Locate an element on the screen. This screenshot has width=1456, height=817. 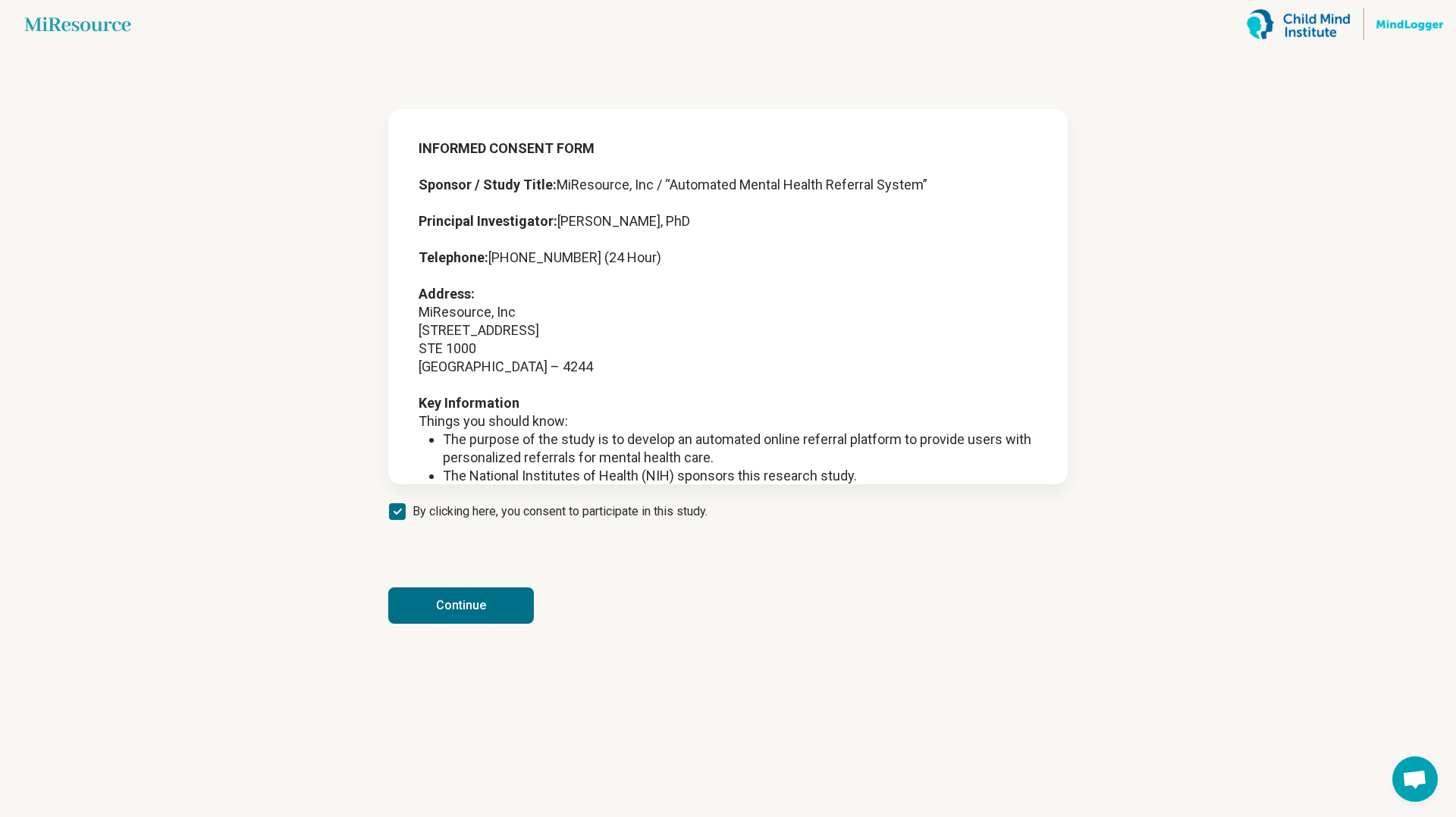
strong: INFORMED CONSENT FORM is located at coordinates (506, 148).